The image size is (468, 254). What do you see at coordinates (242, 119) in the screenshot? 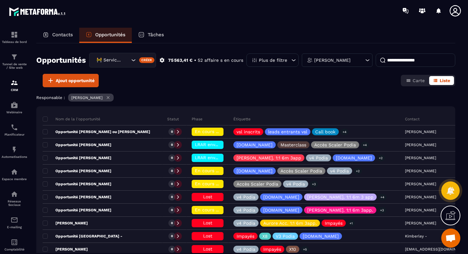
I see `p: Étiquette` at bounding box center [242, 119].